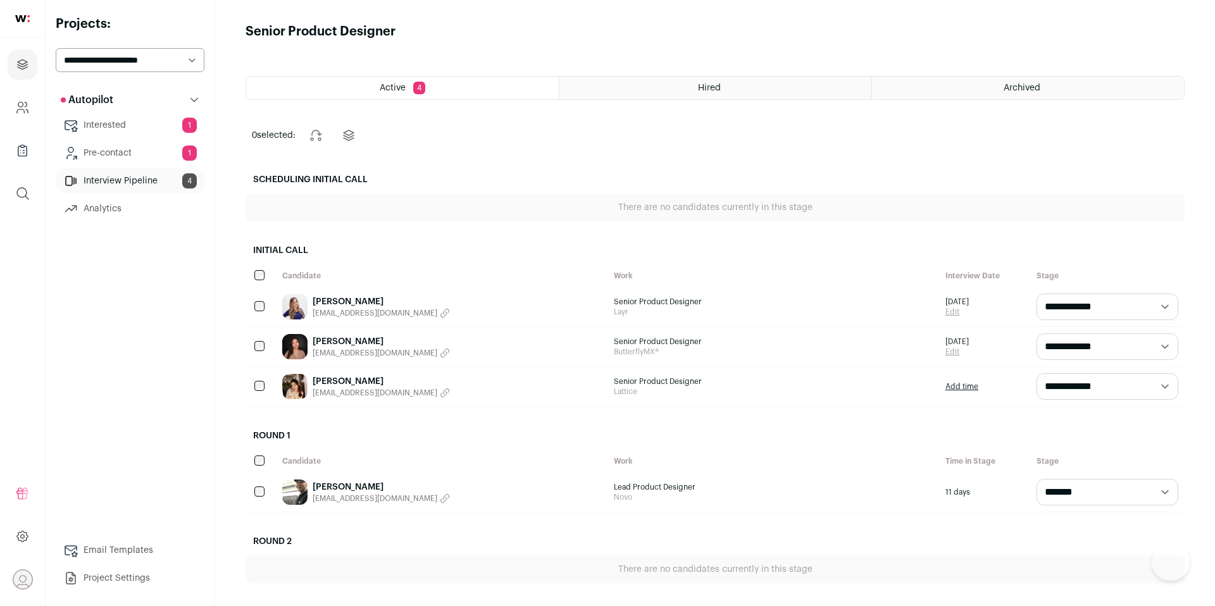 This screenshot has height=606, width=1215. What do you see at coordinates (22, 151) in the screenshot?
I see `a: Company Lists` at bounding box center [22, 151].